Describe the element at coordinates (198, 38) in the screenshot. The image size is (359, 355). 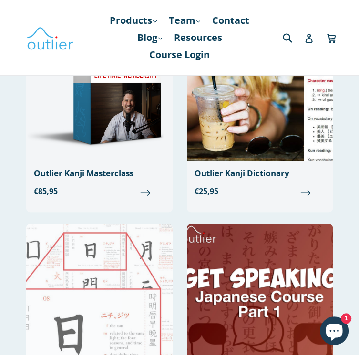
I see `a: Resources` at that location.